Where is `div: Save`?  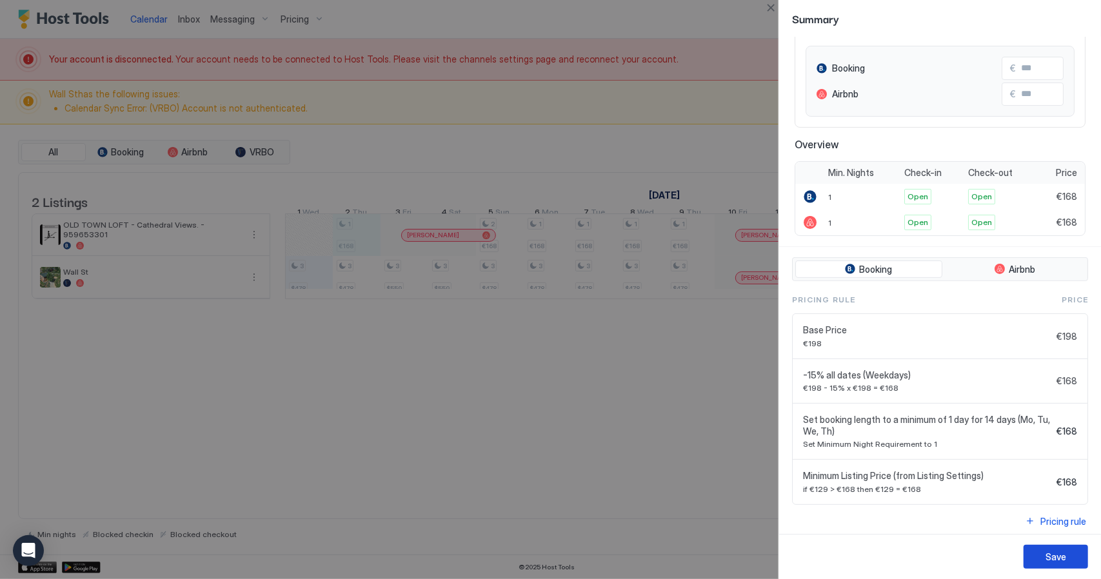
div: Save is located at coordinates (1056, 557).